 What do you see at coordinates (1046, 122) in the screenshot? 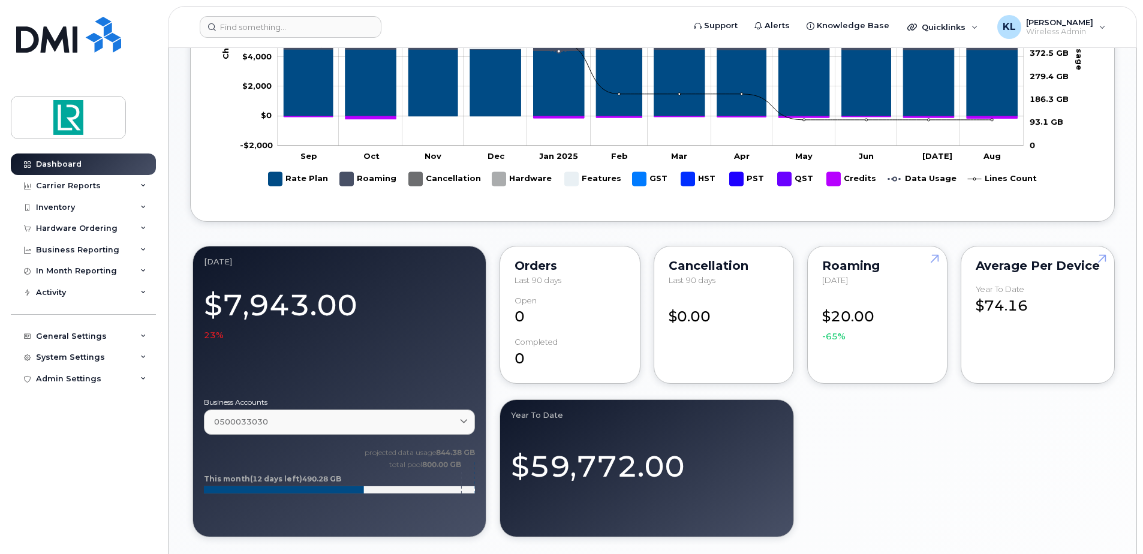
I see `tspan: 93.1 GB` at bounding box center [1046, 122].